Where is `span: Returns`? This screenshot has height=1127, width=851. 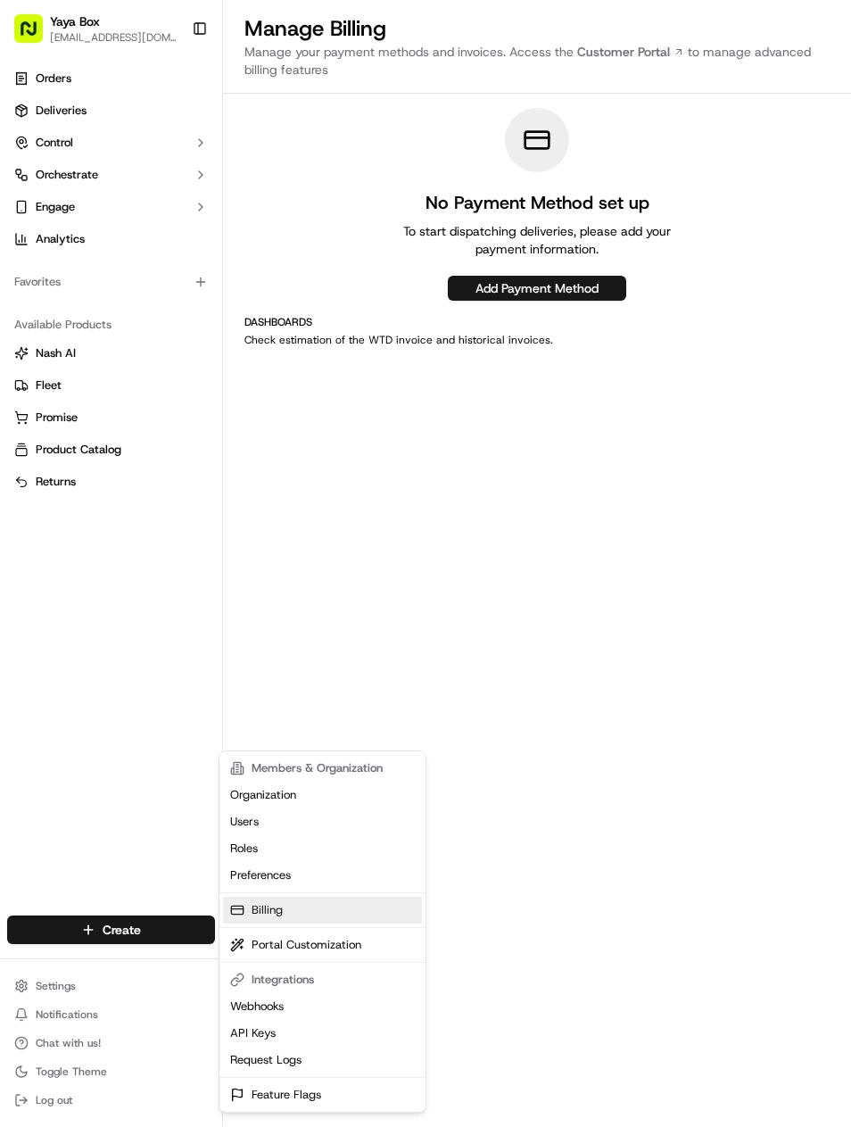
span: Returns is located at coordinates (55, 482).